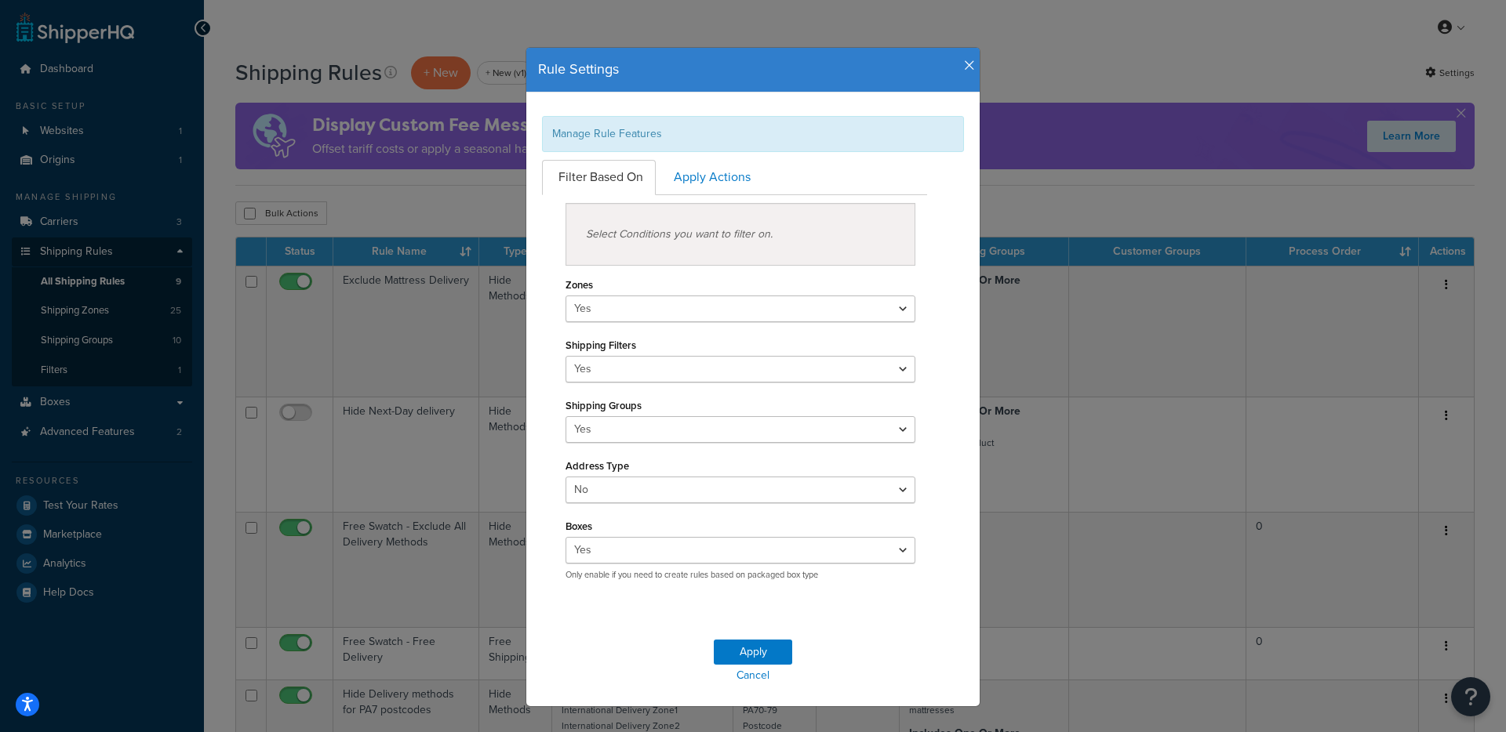  What do you see at coordinates (598, 177) in the screenshot?
I see `a: Filter Based On` at bounding box center [598, 177].